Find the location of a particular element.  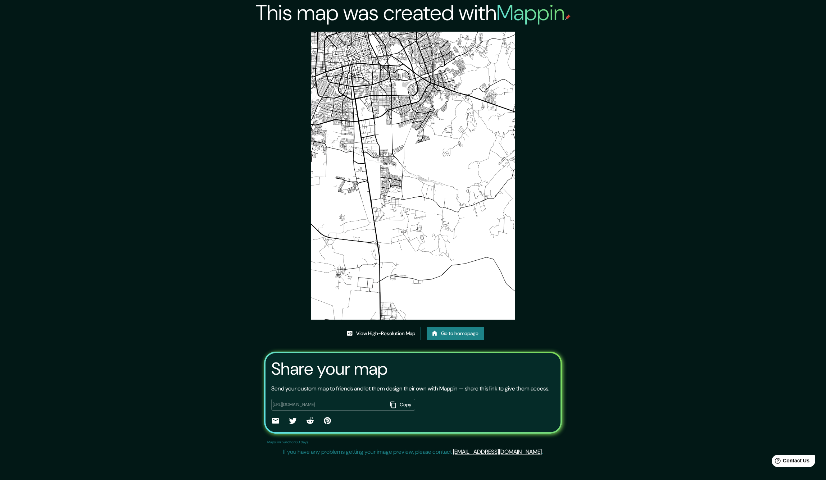

img: created-map is located at coordinates (413, 175).